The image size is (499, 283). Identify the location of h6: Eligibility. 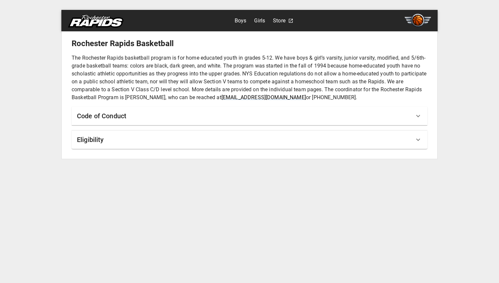
(90, 140).